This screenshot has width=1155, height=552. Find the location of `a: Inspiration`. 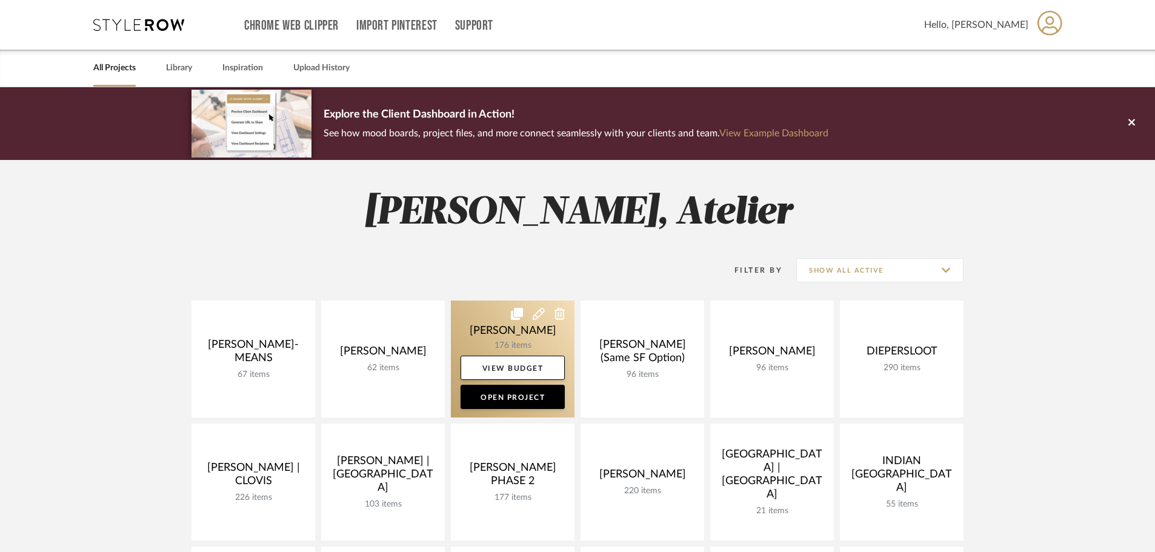

a: Inspiration is located at coordinates (242, 68).